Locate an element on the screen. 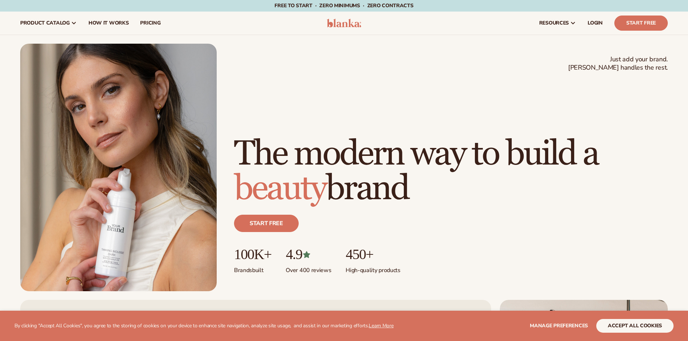 This screenshot has height=341, width=688. a: How It Works is located at coordinates (109, 23).